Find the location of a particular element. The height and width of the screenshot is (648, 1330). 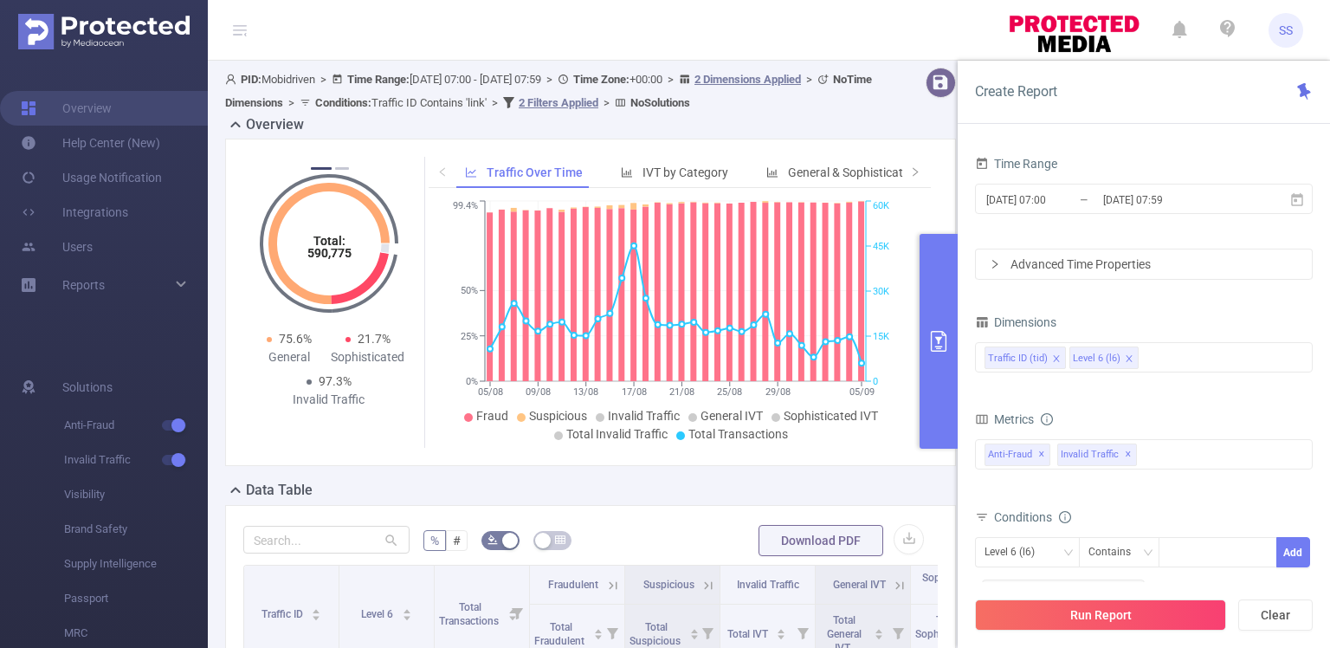

li: Traffic ID (tid) is located at coordinates (1026, 358).